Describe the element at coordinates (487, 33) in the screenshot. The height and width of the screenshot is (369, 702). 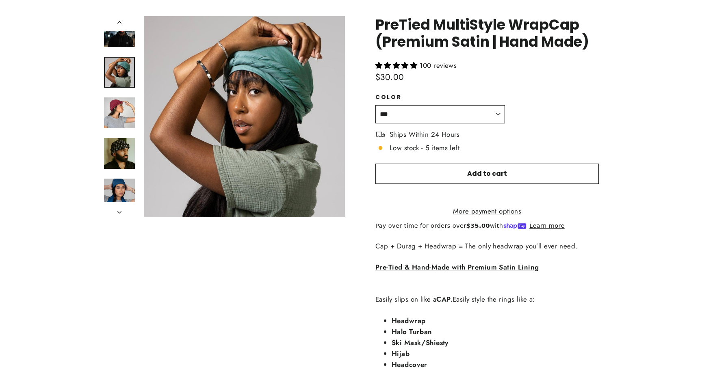
I see `h1: PreTied MultiStyle WrapCap (Premium Satin | Hand Made)` at that location.